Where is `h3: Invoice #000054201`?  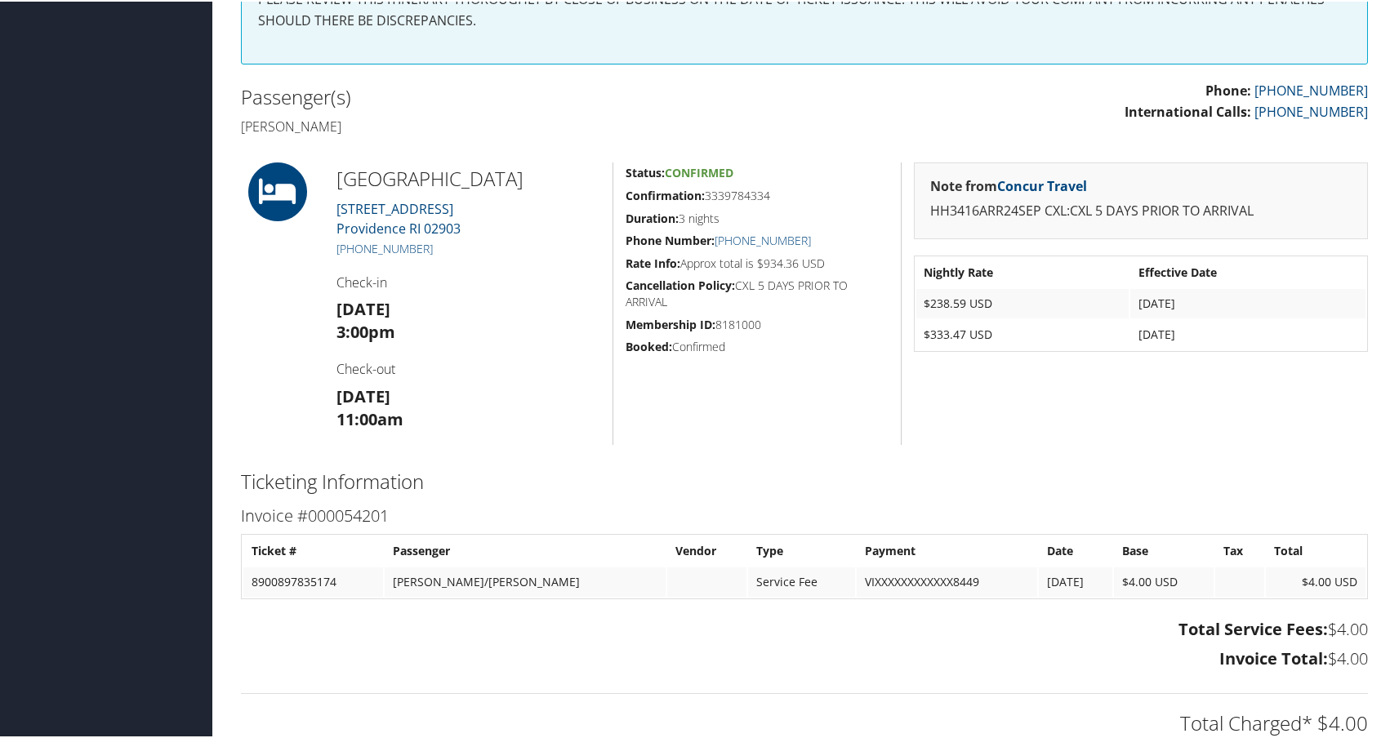
h3: Invoice #000054201 is located at coordinates (804, 514).